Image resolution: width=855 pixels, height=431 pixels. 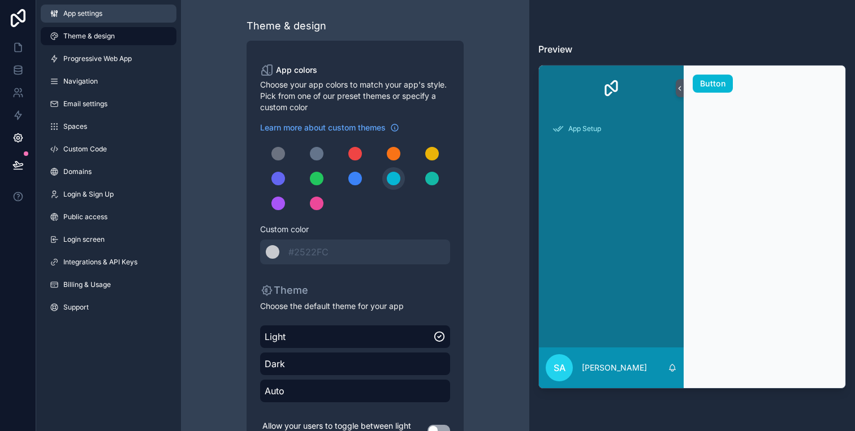 I want to click on p: Theme, so click(x=284, y=291).